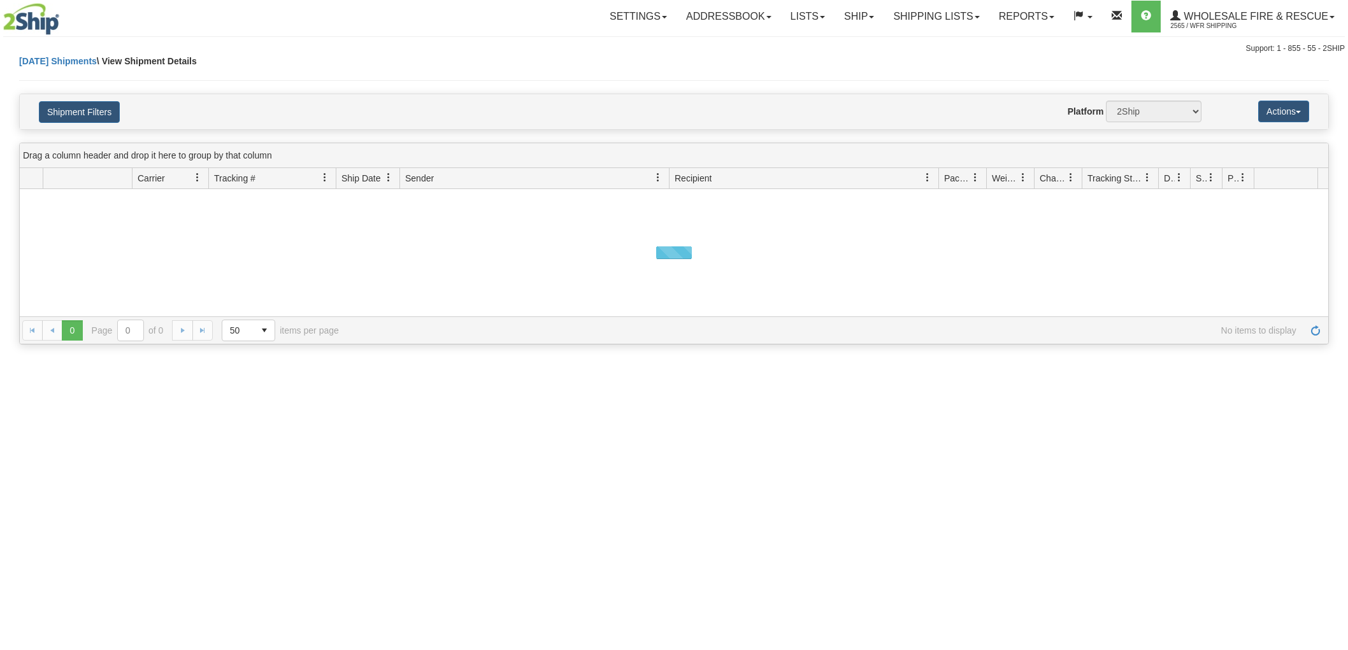  What do you see at coordinates (388, 178) in the screenshot?
I see `a: Ship Date filter column settings` at bounding box center [388, 178].